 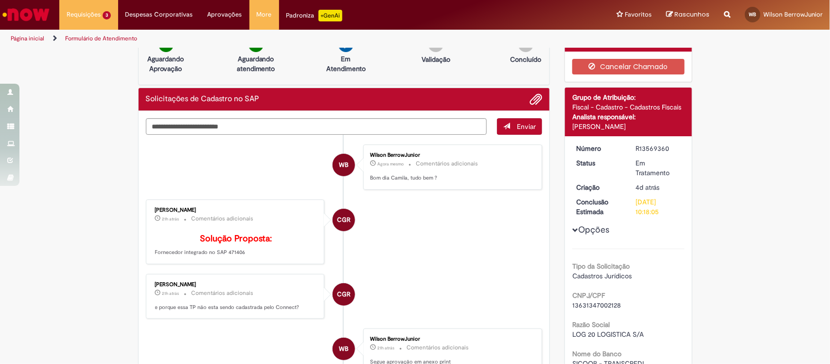 I want to click on time: 29/09/2025 11:21:08, so click(x=171, y=293).